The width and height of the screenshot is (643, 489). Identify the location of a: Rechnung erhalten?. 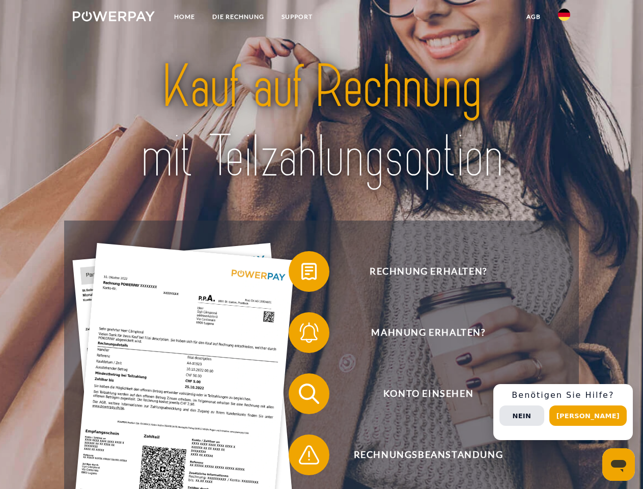
(421, 271).